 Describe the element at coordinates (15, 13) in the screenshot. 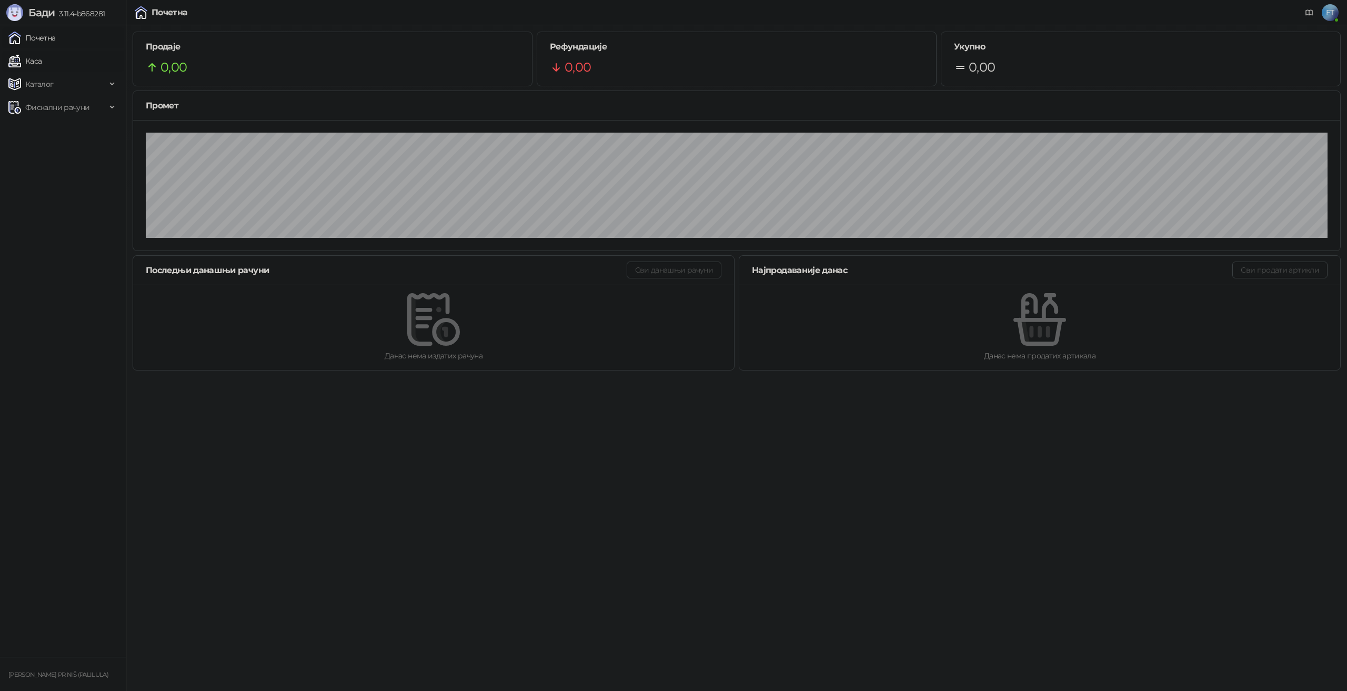

I see `img: Logo` at that location.